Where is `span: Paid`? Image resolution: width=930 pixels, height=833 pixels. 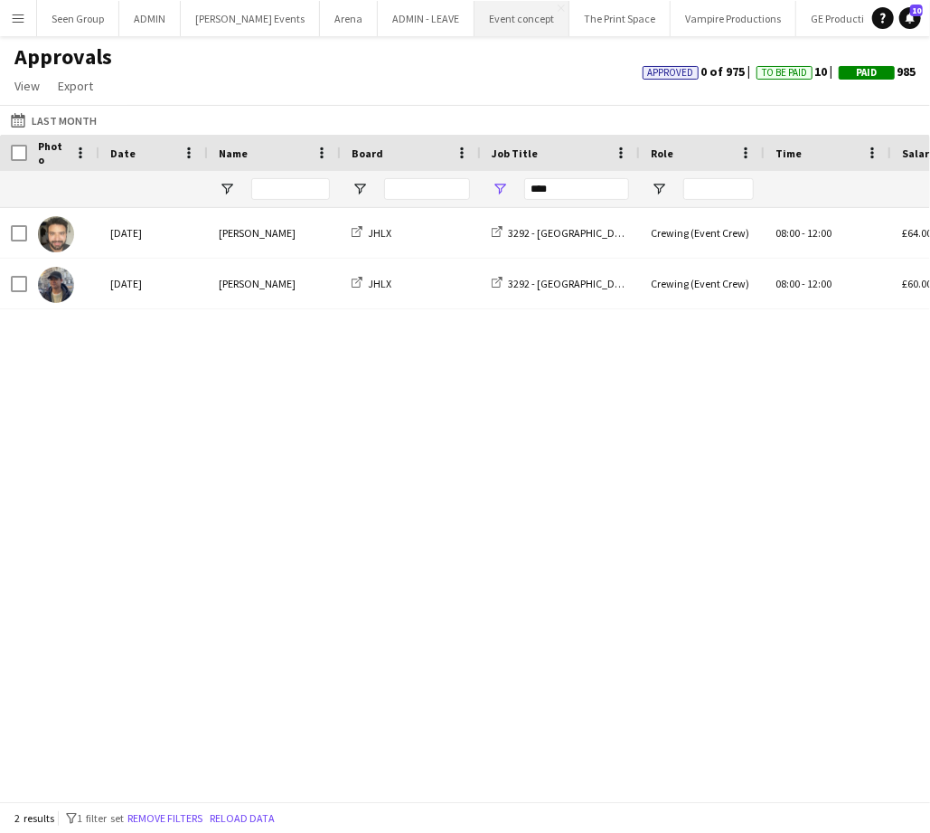
span: Paid is located at coordinates (867, 72).